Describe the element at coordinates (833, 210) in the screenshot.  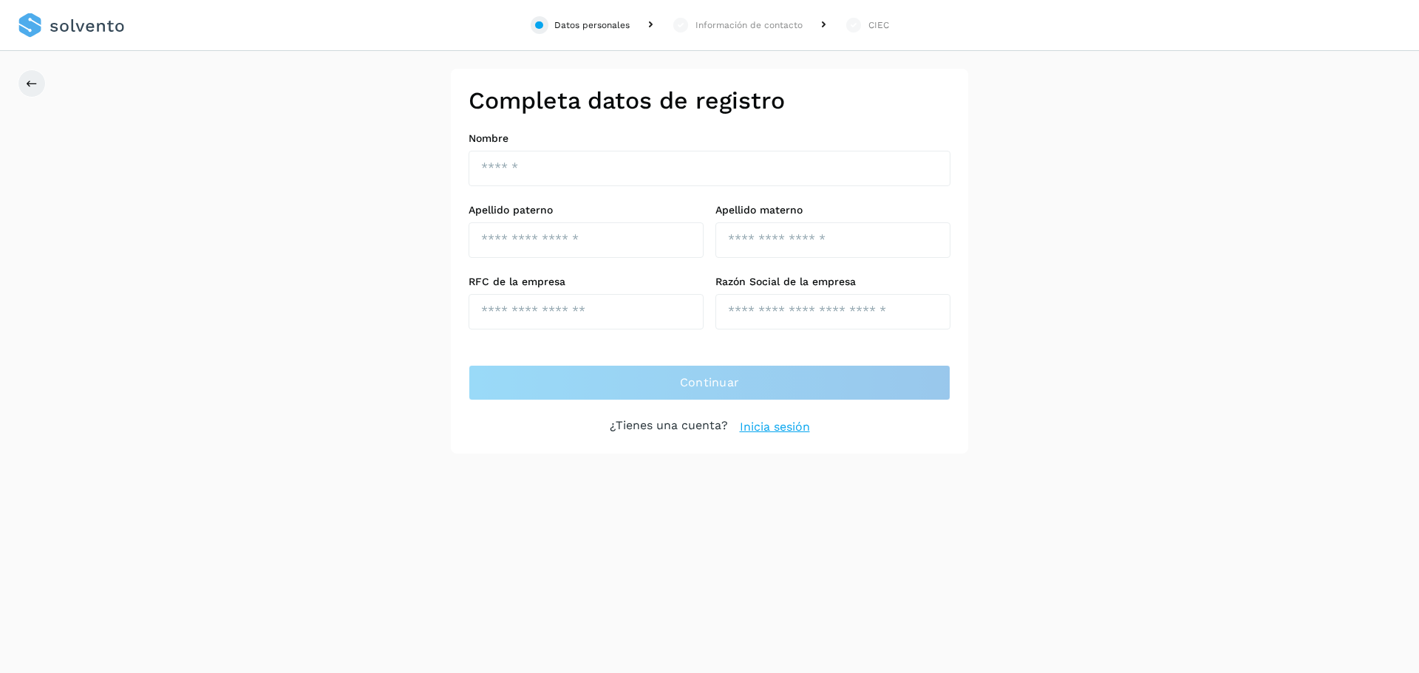
I see `label: Apellido materno` at that location.